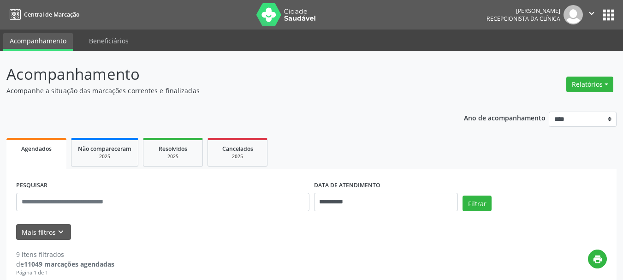 This screenshot has width=623, height=280. What do you see at coordinates (598, 259) in the screenshot?
I see `i: print` at bounding box center [598, 259].